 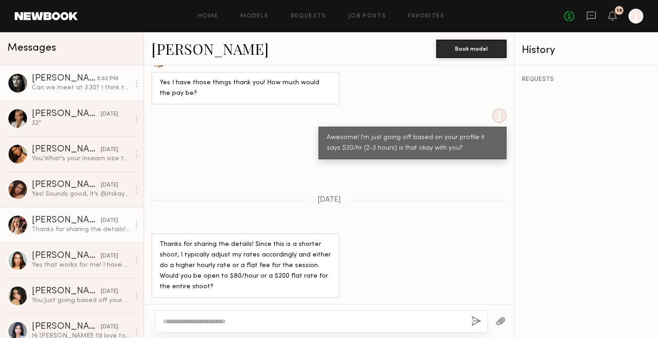 I want to click on button: Book model, so click(x=471, y=49).